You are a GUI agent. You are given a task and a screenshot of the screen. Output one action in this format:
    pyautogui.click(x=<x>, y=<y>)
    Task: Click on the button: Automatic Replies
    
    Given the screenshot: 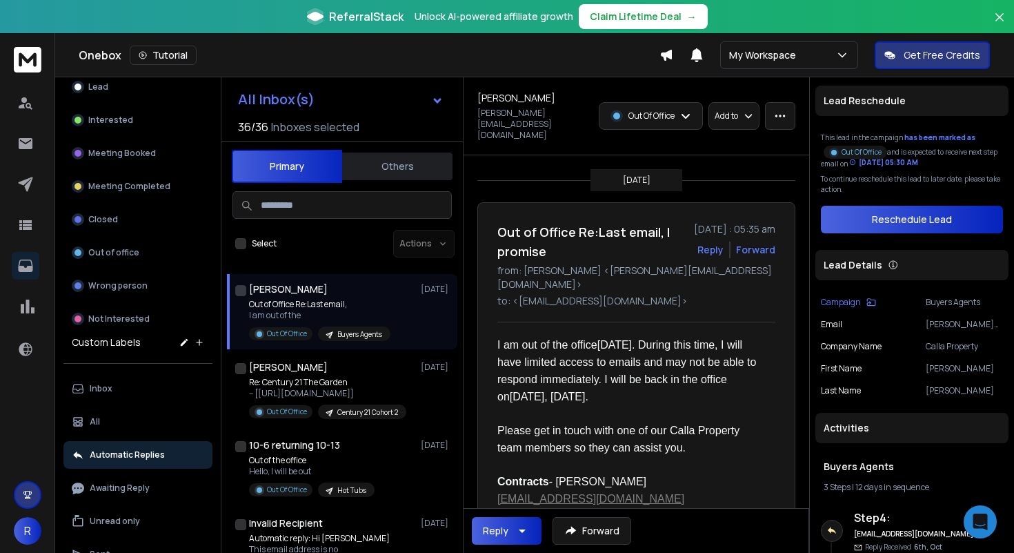 What is the action you would take?
    pyautogui.click(x=138, y=455)
    